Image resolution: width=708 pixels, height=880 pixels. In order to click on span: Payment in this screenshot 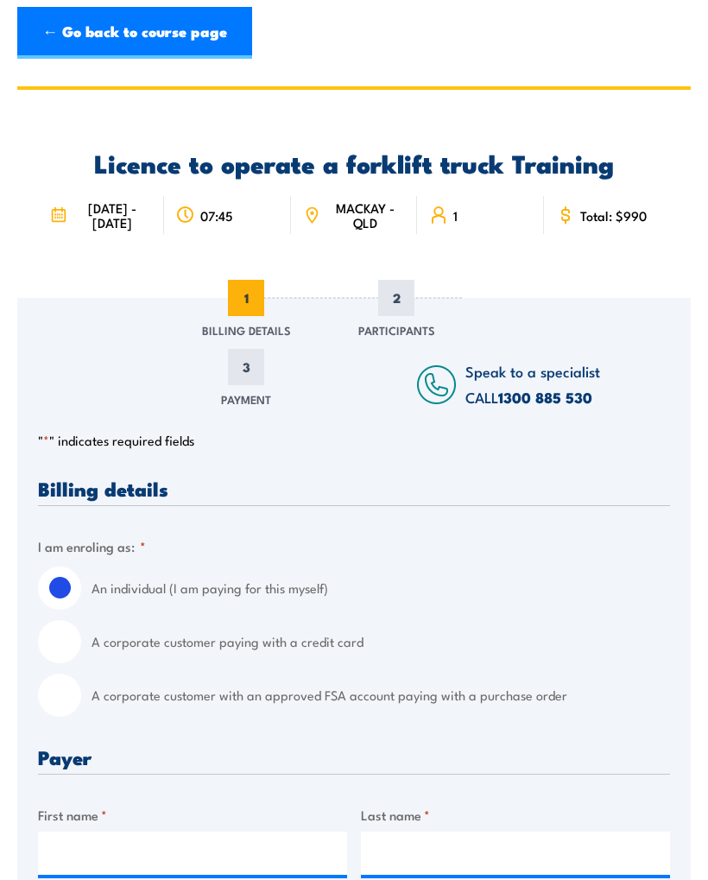, I will do `click(246, 399)`.